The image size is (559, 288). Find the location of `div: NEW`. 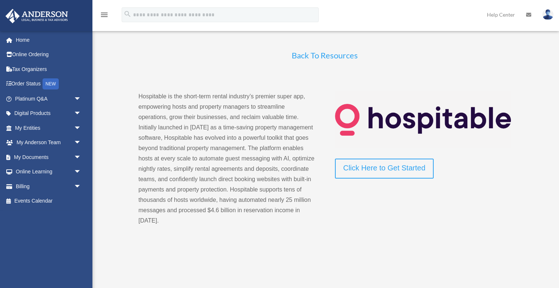

div: NEW is located at coordinates (51, 84).